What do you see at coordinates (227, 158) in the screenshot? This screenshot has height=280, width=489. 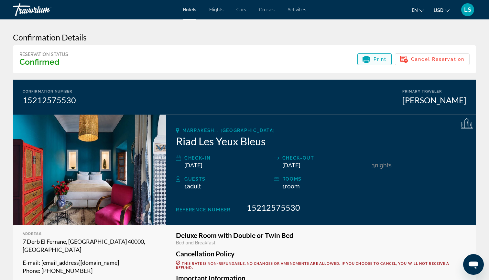 I see `div: Check-in` at bounding box center [227, 158].